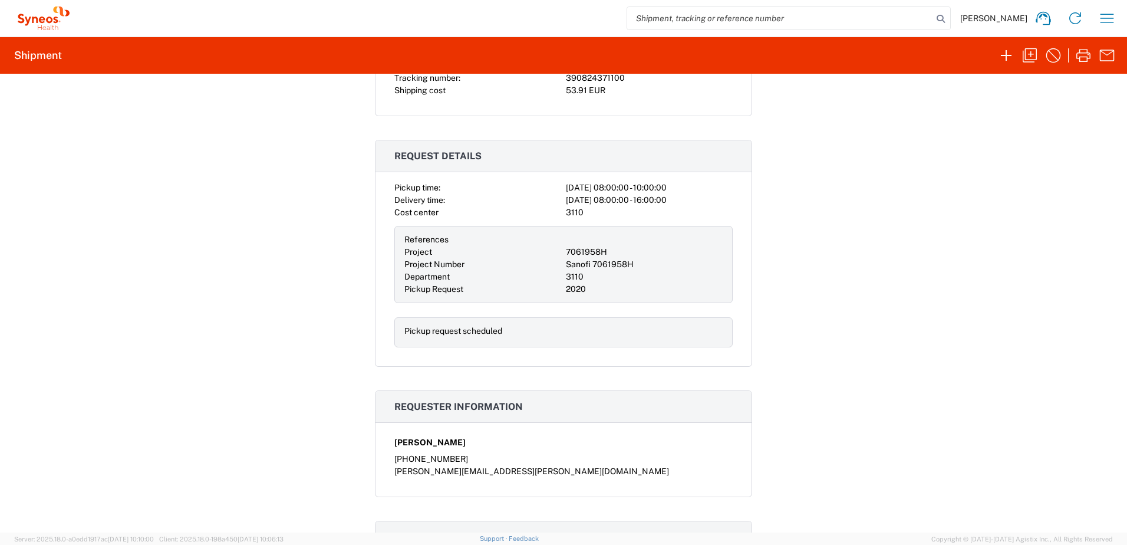  Describe the element at coordinates (438, 156) in the screenshot. I see `span: Request details` at that location.